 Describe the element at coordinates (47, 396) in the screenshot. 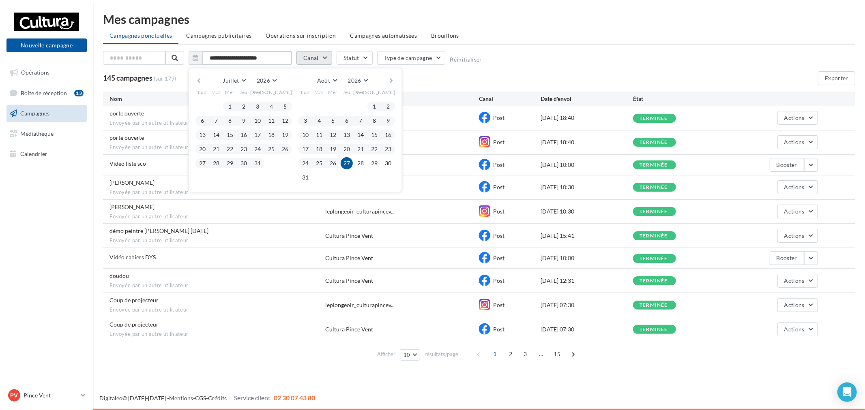

I see `a: PV Pince Vent` at that location.